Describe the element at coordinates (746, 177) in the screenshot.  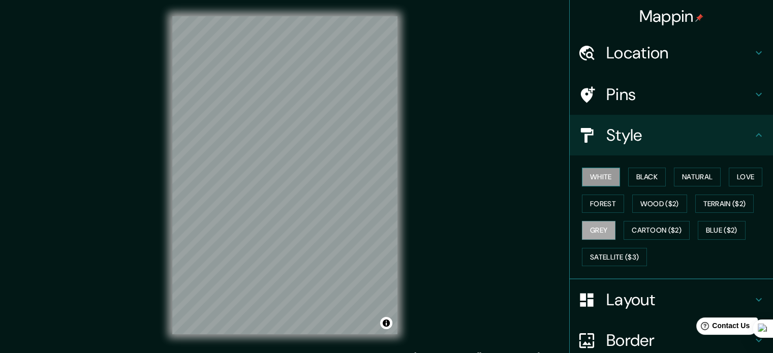
I see `button: Love` at that location.